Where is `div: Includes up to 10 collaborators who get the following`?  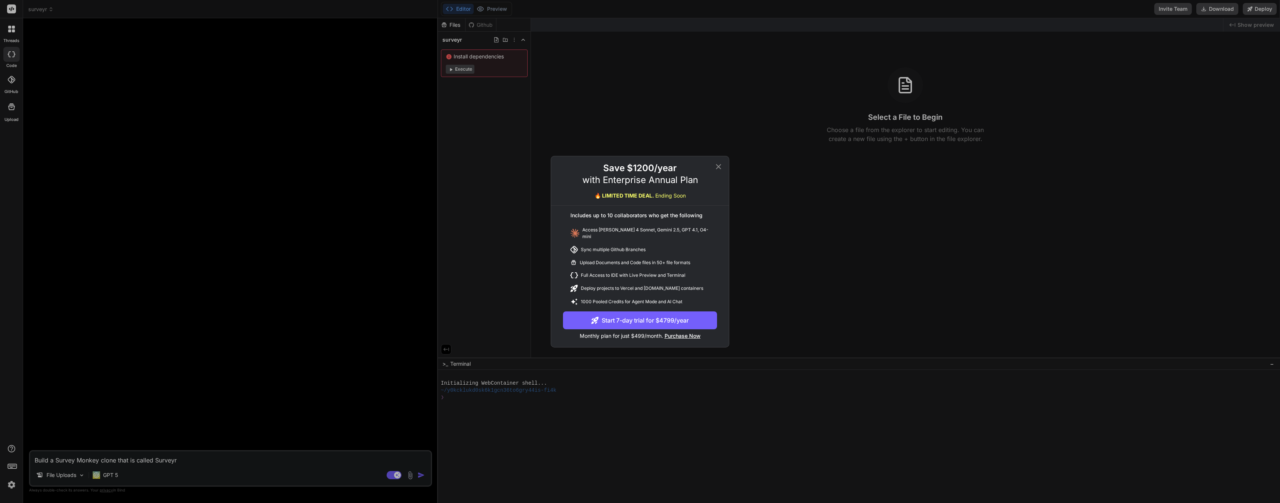
div: Includes up to 10 collaborators who get the following is located at coordinates (640, 218).